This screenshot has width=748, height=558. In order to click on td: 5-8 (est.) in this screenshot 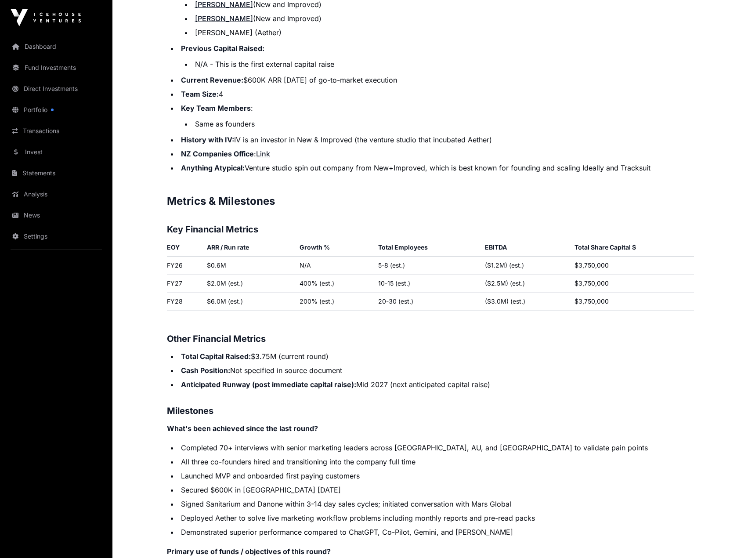, I will do `click(428, 265)`.